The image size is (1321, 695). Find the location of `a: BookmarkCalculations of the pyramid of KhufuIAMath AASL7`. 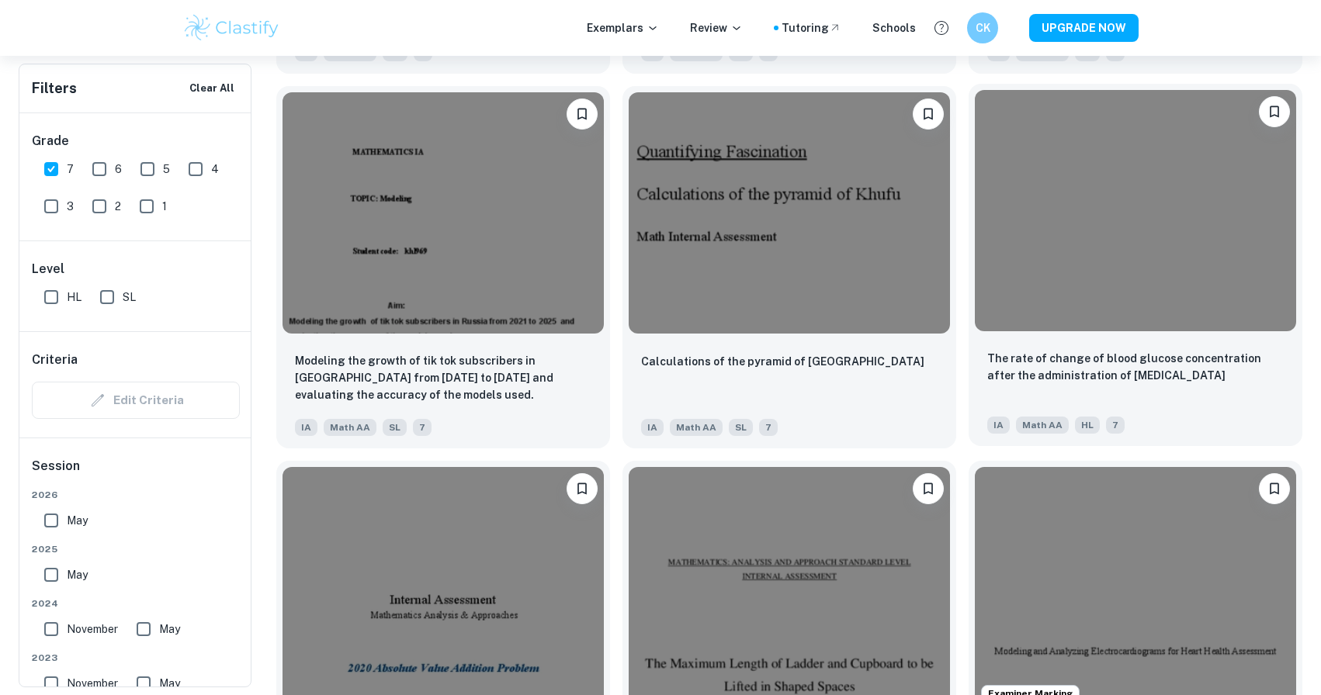

a: BookmarkCalculations of the pyramid of KhufuIAMath AASL7 is located at coordinates (789, 267).